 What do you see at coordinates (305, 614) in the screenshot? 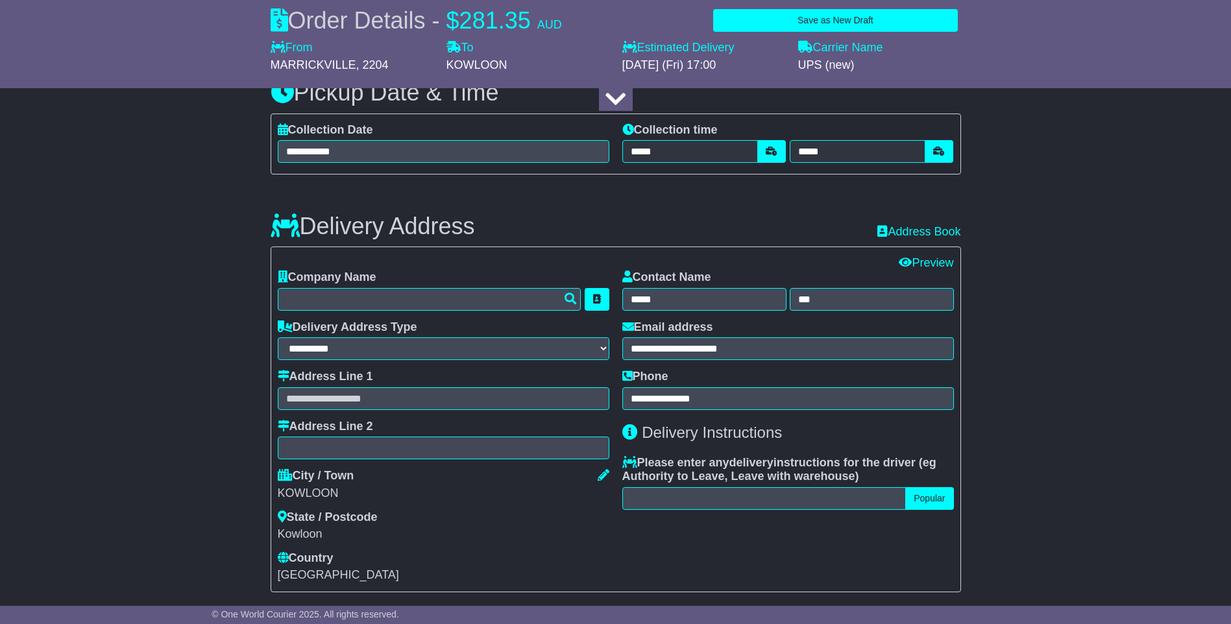
I see `span: © One World Courier 2025. All rights reserved.` at bounding box center [305, 614].